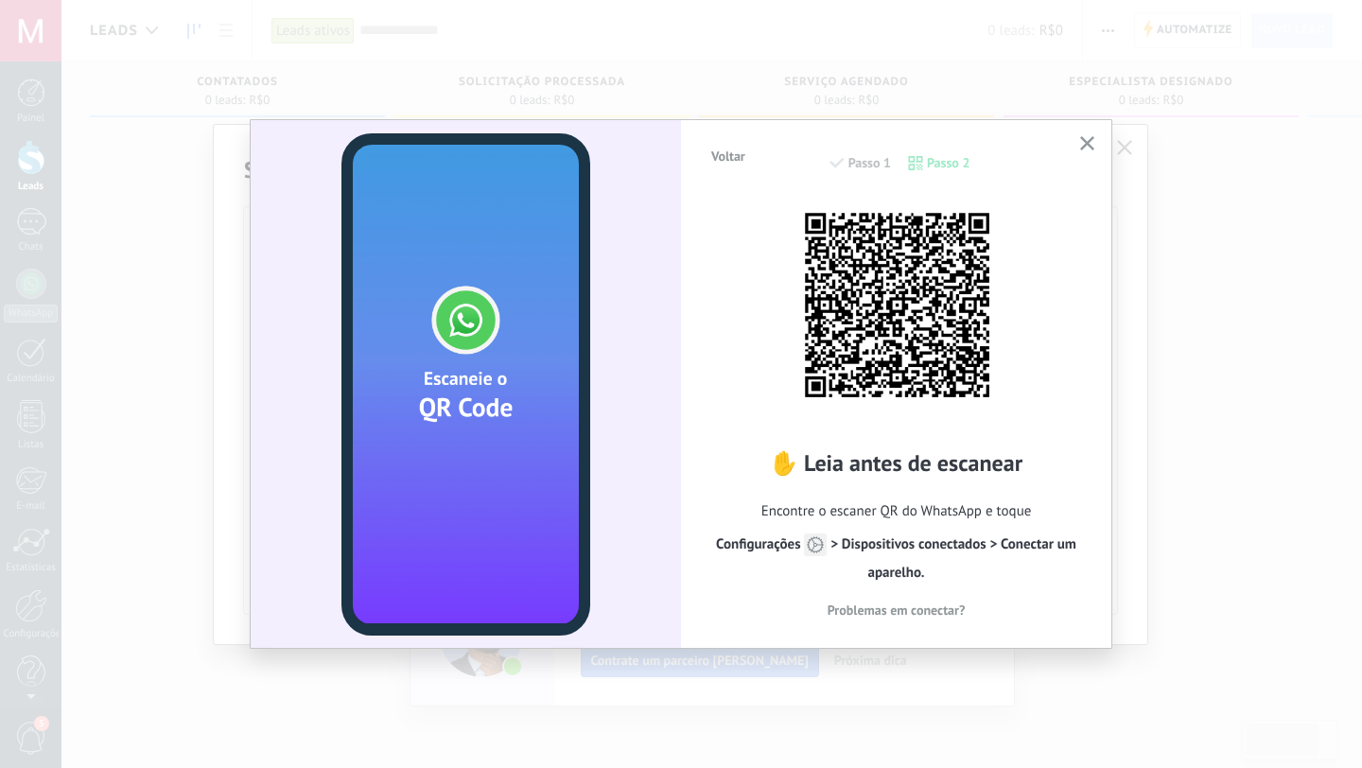  What do you see at coordinates (897, 610) in the screenshot?
I see `span: Problemas em conectar?` at bounding box center [897, 610].